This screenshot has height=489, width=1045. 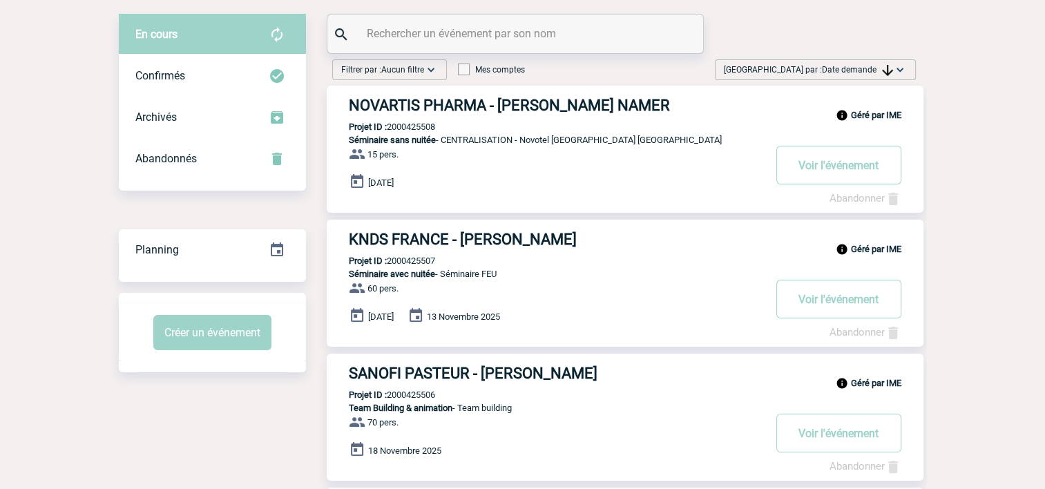 What do you see at coordinates (888, 70) in the screenshot?
I see `img: arrow_downward.png` at bounding box center [888, 70].